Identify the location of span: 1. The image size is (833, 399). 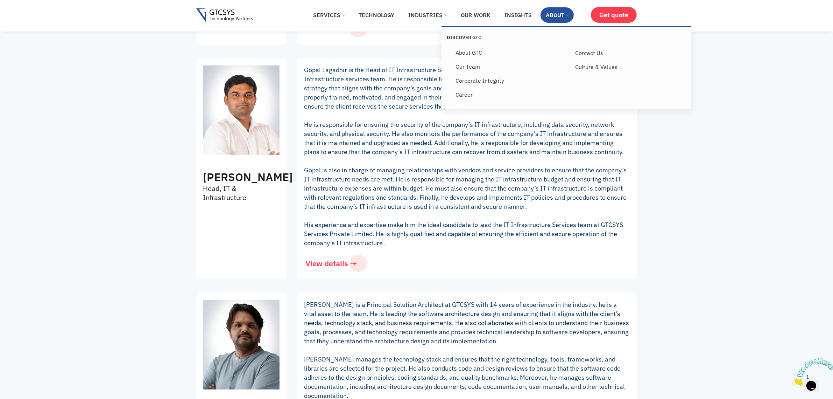
(4, 6).